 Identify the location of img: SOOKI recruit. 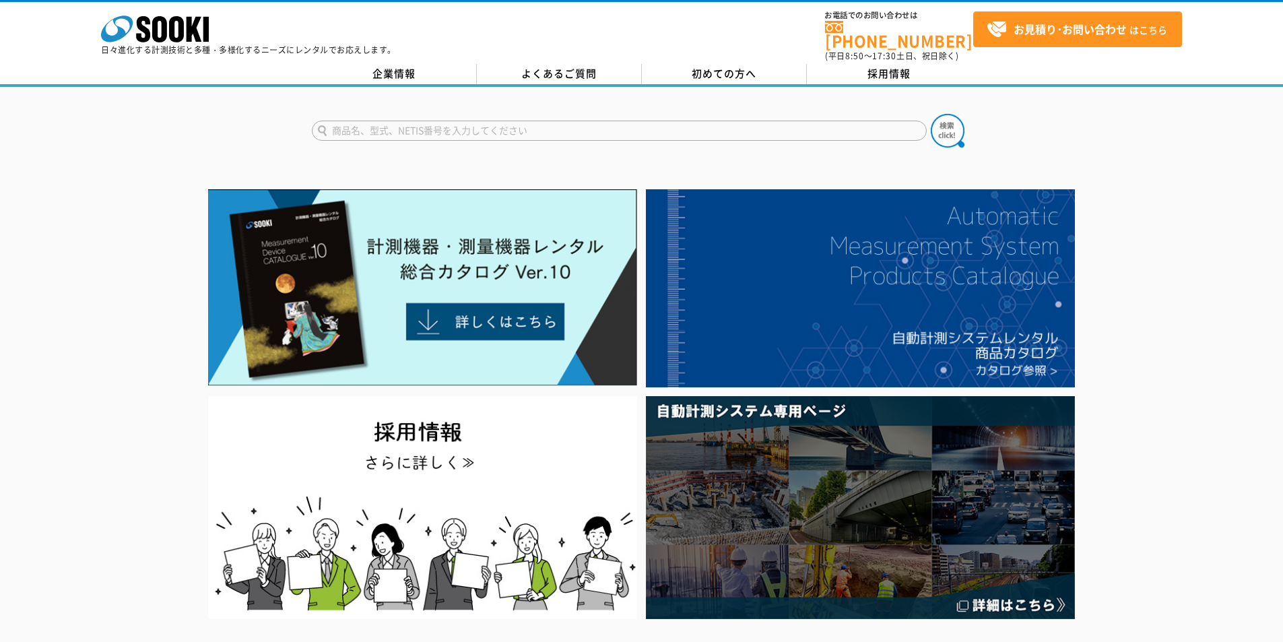
(422, 507).